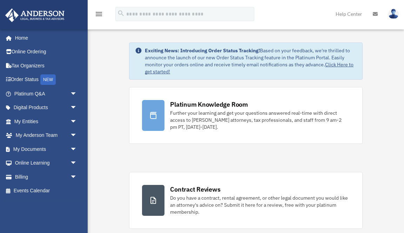 This screenshot has width=404, height=233. I want to click on a: Contract Reviews Do you have a contract, rental agreement, or other legal document you would like..., so click(246, 200).